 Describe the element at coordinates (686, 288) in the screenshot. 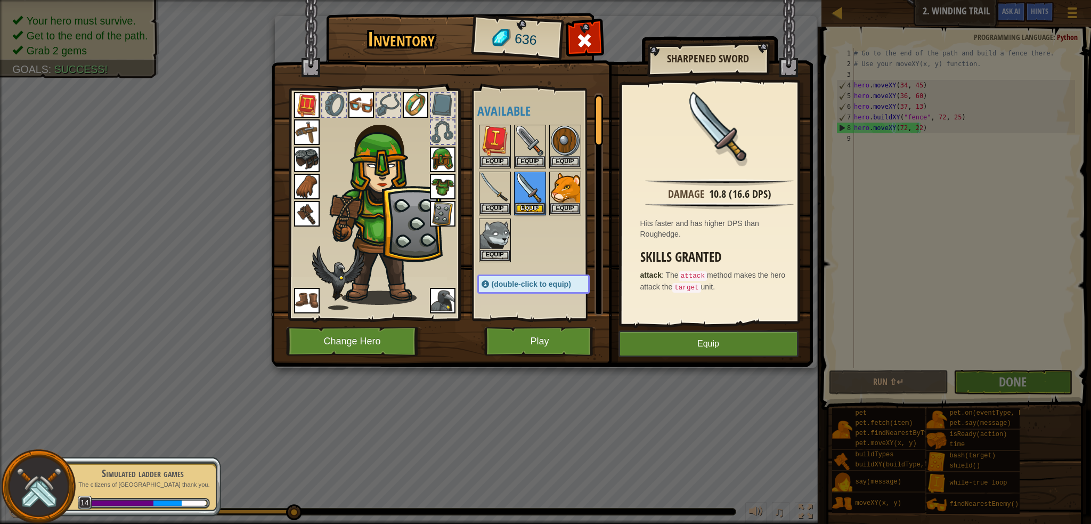

I see `code: target` at that location.